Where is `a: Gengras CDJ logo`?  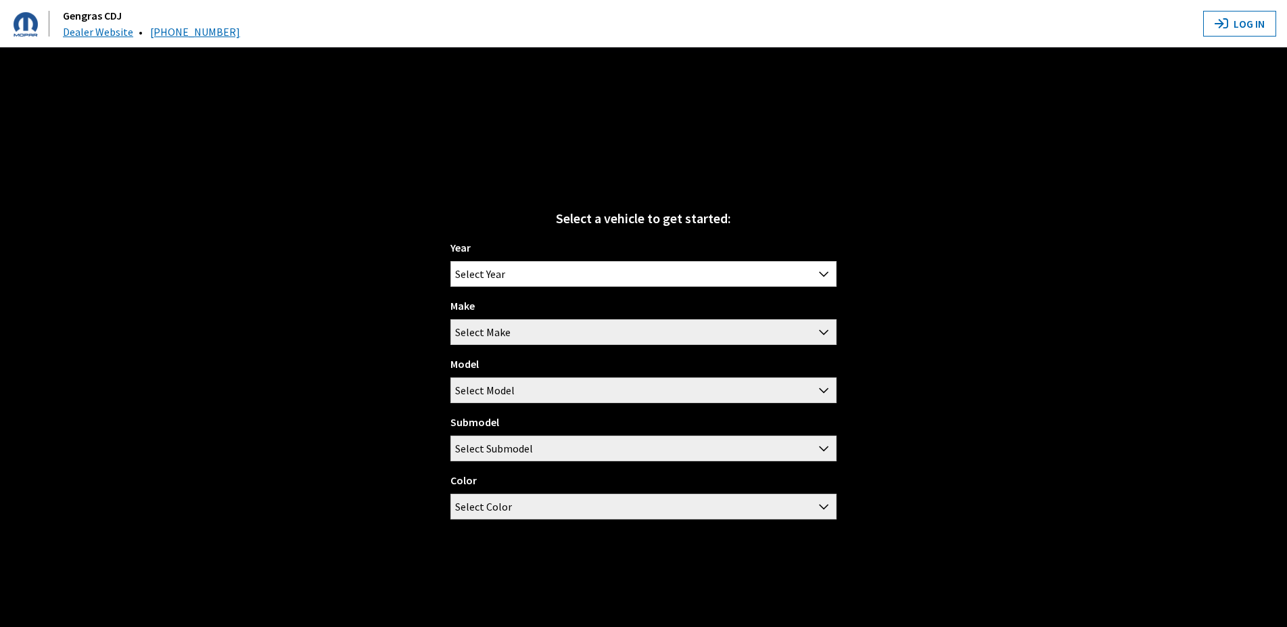
a: Gengras CDJ logo is located at coordinates (37, 24).